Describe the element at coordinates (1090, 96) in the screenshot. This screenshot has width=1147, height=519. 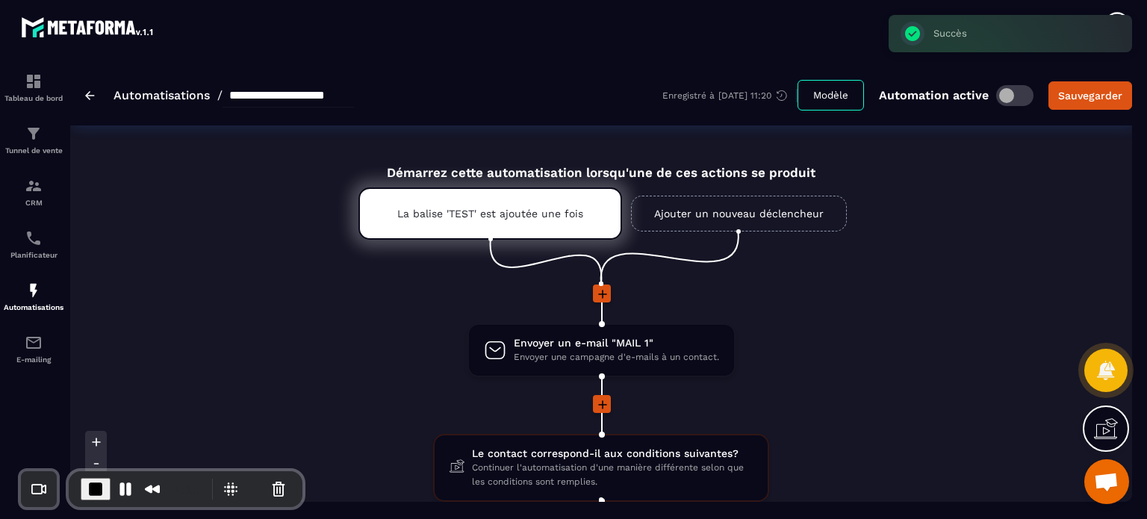
I see `div: Sauvegarder` at that location.